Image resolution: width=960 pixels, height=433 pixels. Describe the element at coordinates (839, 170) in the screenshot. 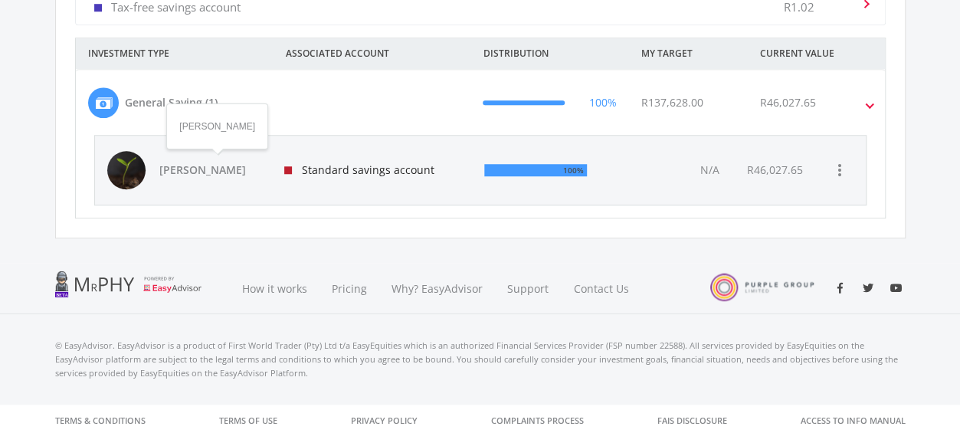

I see `button: more_vert` at that location.